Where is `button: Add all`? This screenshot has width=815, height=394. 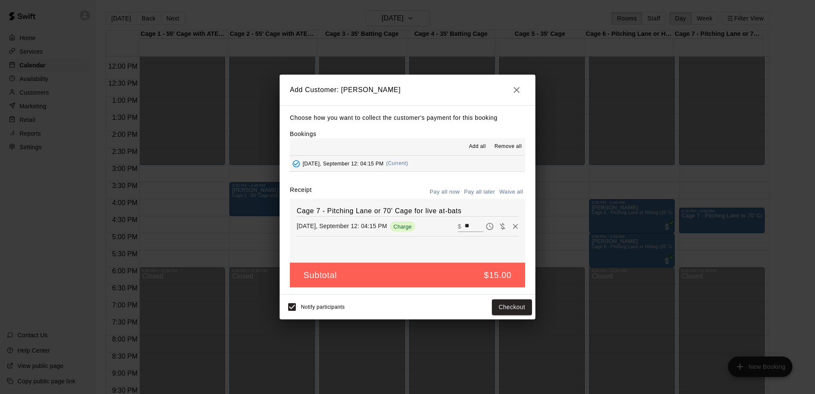 button: Add all is located at coordinates (477, 147).